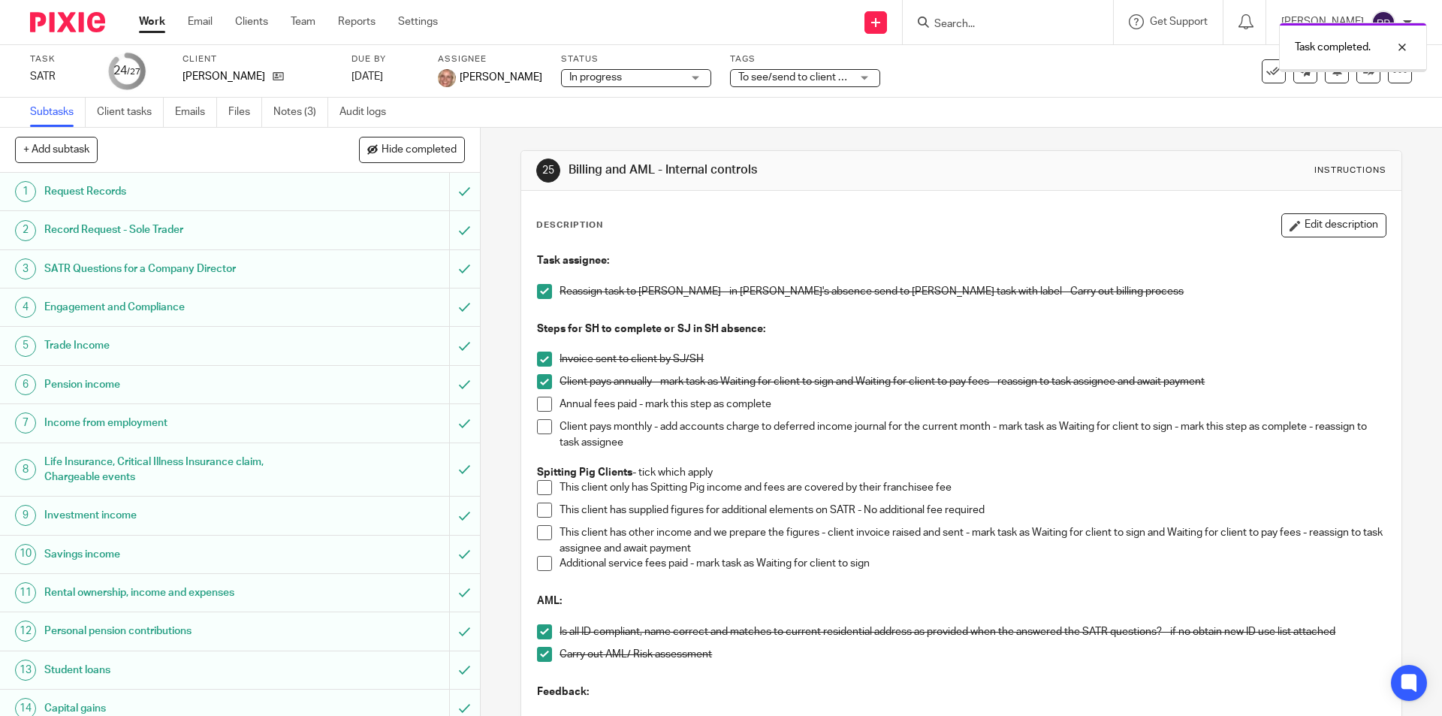 This screenshot has width=1442, height=716. Describe the element at coordinates (549, 601) in the screenshot. I see `strong: AML:` at that location.